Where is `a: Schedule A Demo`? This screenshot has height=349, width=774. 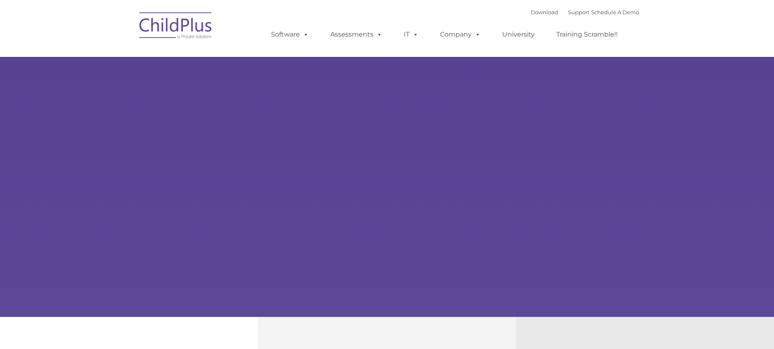 a: Schedule A Demo is located at coordinates (616, 12).